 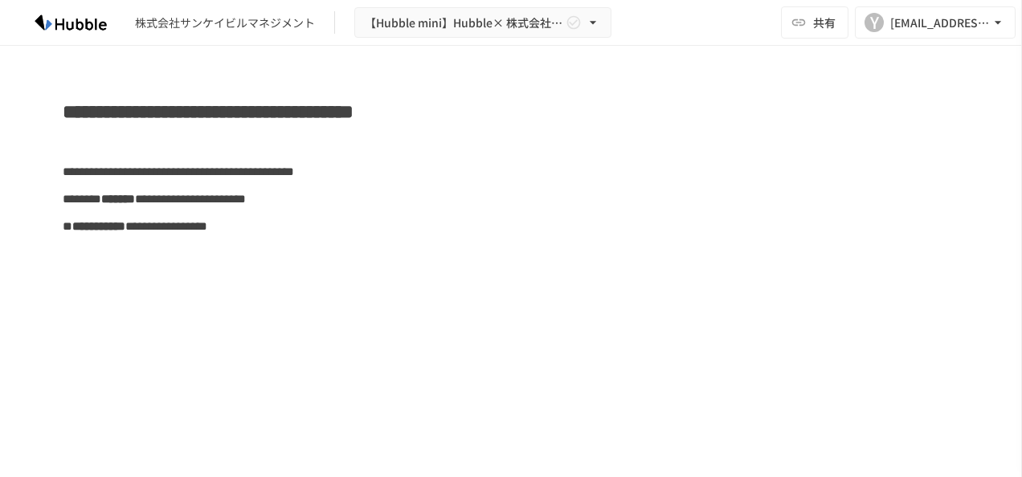 What do you see at coordinates (874, 22) in the screenshot?
I see `div: Y` at bounding box center [874, 22].